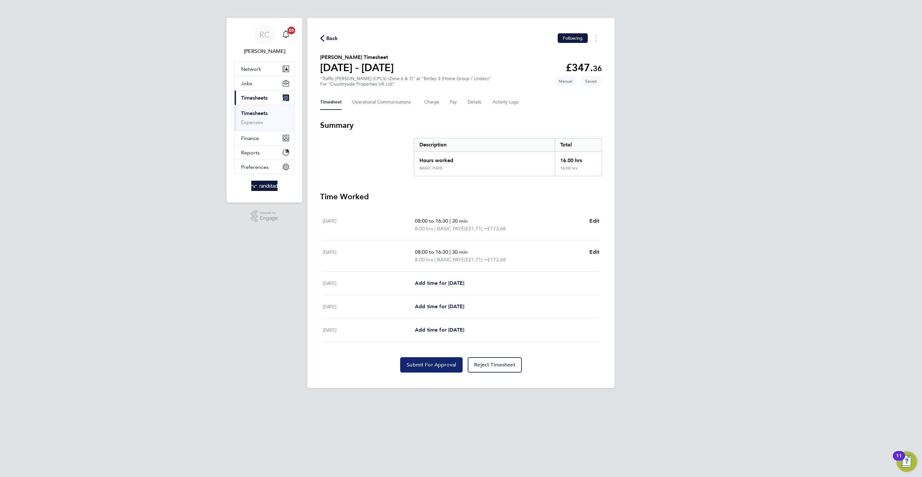  I want to click on span: Timesheets, so click(254, 98).